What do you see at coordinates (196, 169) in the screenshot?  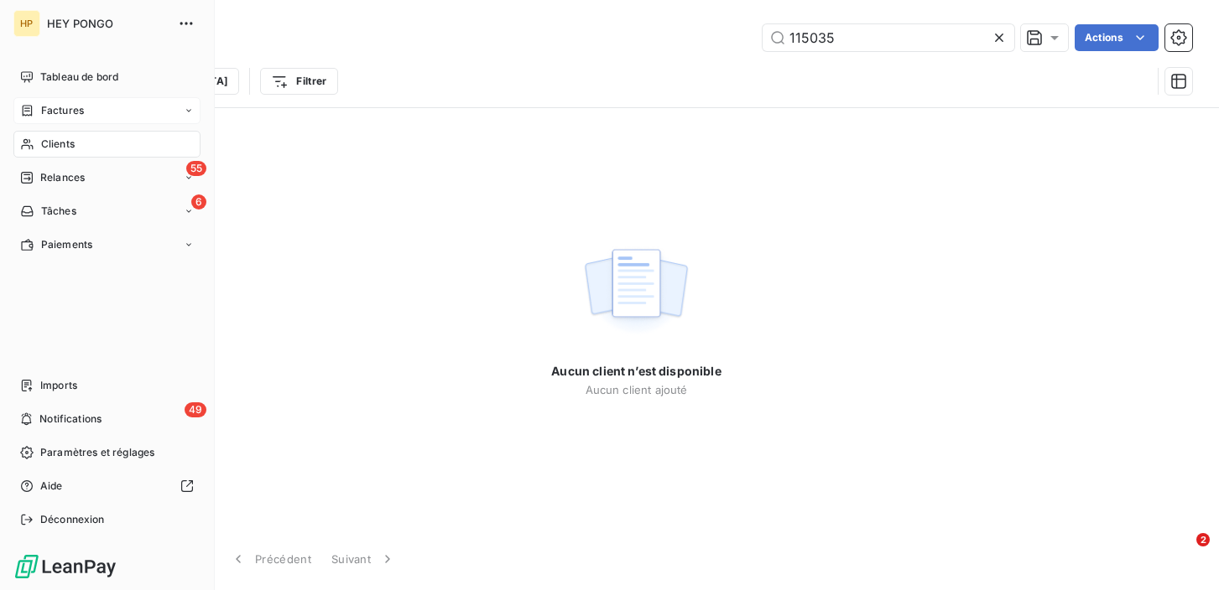 I see `span: 55` at bounding box center [196, 169].